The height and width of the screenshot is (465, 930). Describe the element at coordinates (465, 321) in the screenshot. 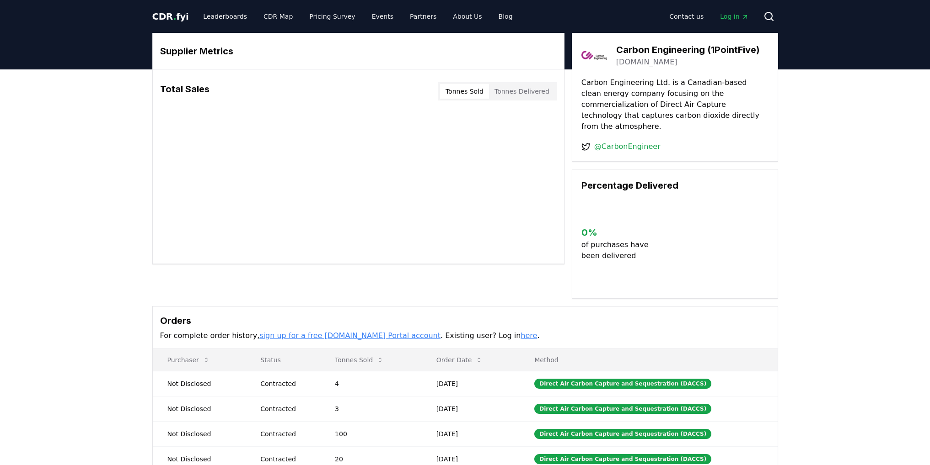

I see `h3: Orders` at that location.